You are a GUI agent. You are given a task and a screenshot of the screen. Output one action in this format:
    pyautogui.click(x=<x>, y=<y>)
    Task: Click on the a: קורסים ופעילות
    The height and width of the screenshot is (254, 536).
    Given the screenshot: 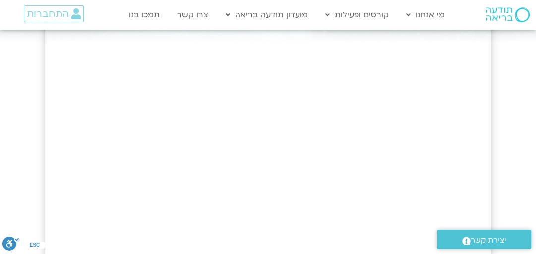 What is the action you would take?
    pyautogui.click(x=357, y=15)
    